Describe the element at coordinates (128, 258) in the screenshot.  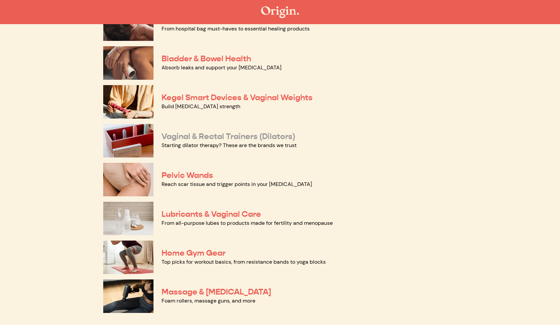
I see `img: Home Gym Gear` at that location.